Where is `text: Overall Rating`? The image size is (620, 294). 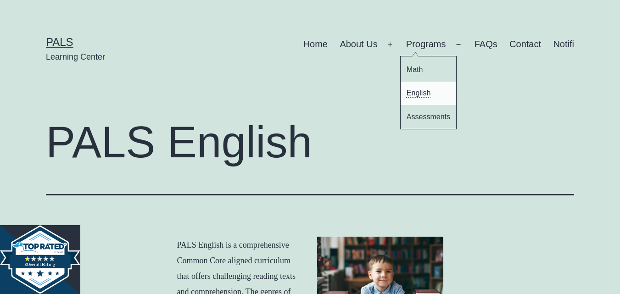 text: Overall Rating is located at coordinates (40, 264).